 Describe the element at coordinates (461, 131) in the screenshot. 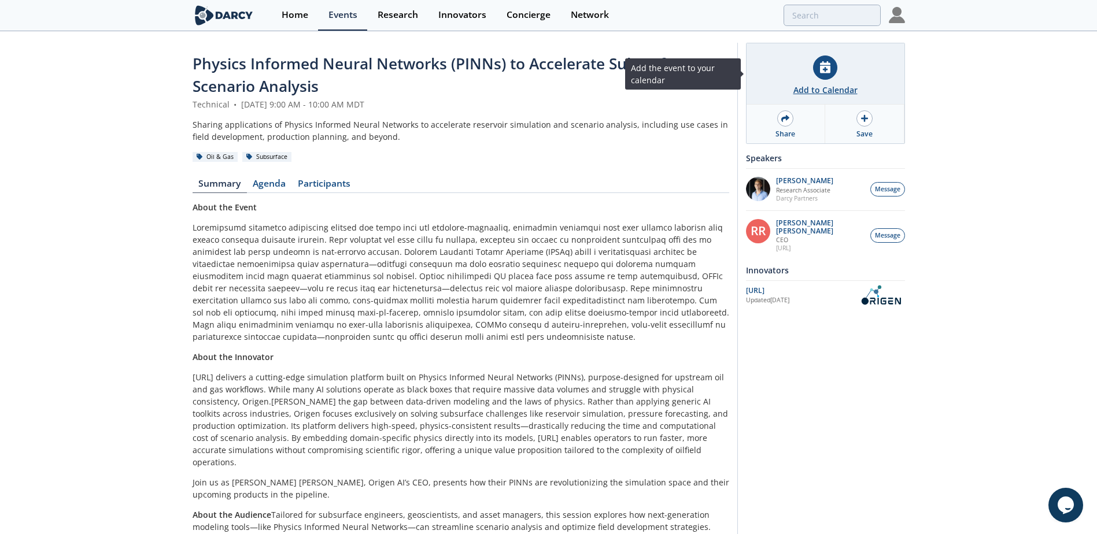

I see `div: Sharing applications of Physics Informed Neural Networks to accelerate reservoir simulation and s...` at that location.